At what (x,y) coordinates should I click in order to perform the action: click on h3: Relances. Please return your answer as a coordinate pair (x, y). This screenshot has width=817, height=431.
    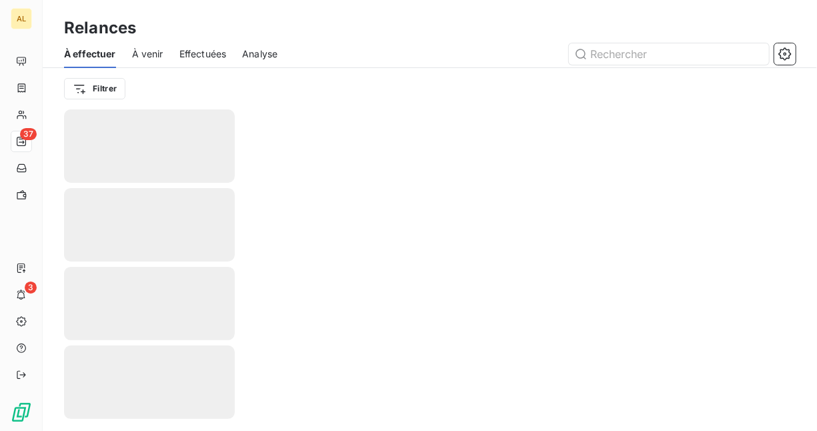
    Looking at the image, I should click on (100, 28).